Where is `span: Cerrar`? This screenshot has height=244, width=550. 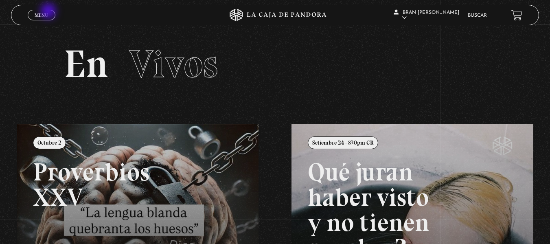
span: Cerrar is located at coordinates (41, 22).